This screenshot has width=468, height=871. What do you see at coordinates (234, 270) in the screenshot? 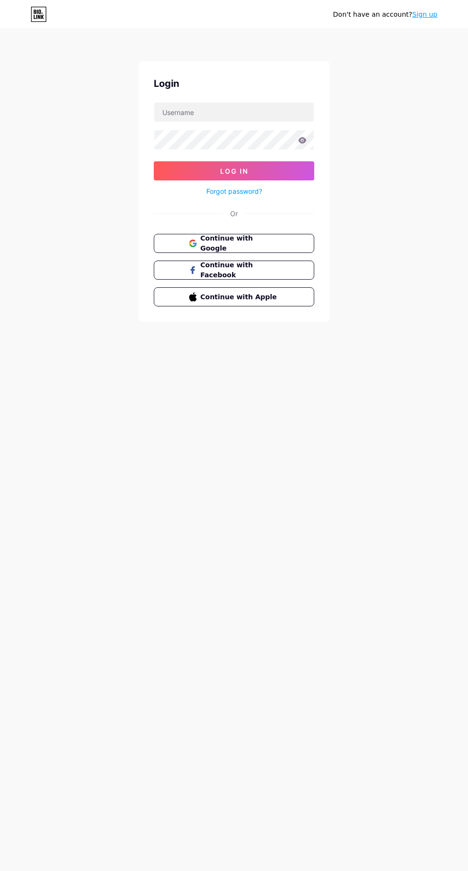
I see `a: Continue with Facebook` at bounding box center [234, 270].